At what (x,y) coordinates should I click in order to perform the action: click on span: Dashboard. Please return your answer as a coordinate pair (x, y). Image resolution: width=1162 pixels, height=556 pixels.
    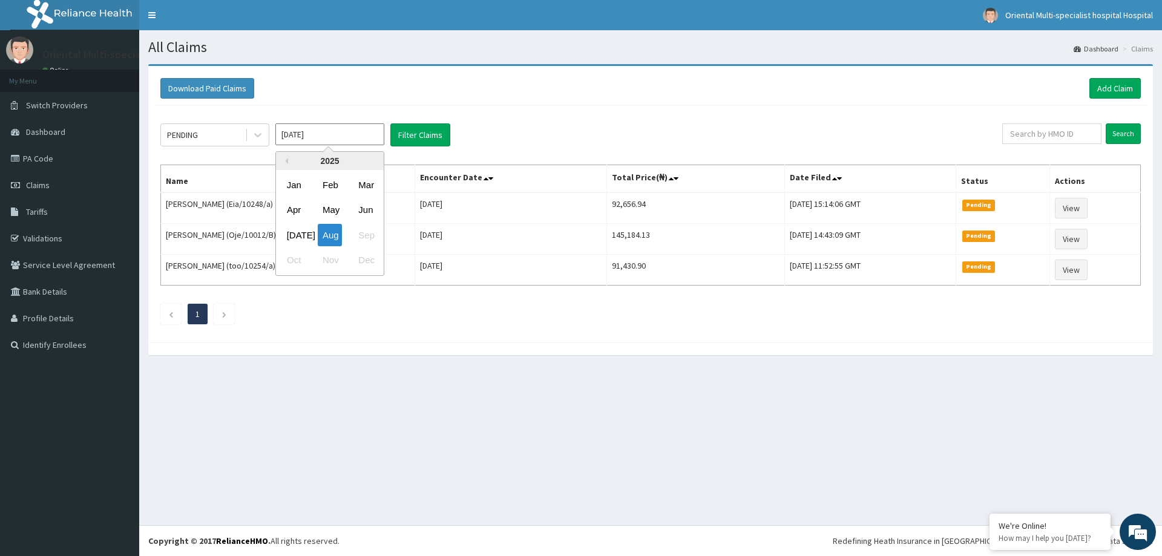
    Looking at the image, I should click on (45, 132).